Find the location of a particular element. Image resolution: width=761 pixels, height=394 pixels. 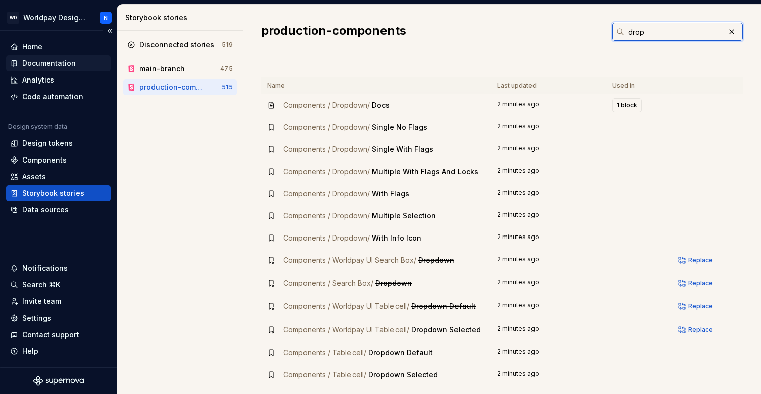

span: Multiple With Flags And Locks is located at coordinates (425, 171).